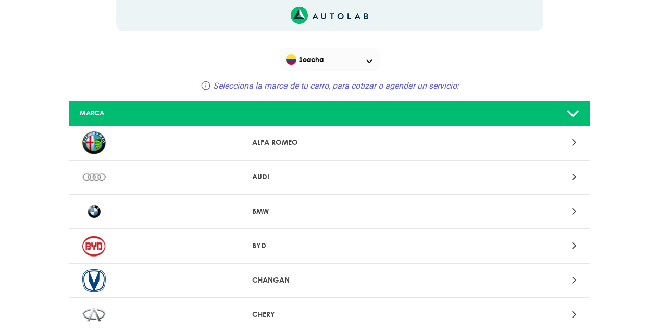 The height and width of the screenshot is (329, 659). I want to click on p: CHANGAN, so click(329, 280).